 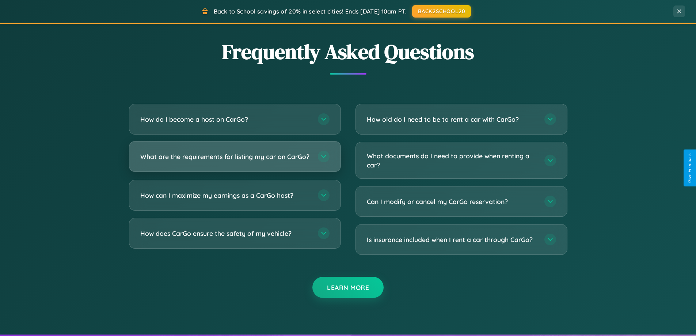 What do you see at coordinates (452, 160) in the screenshot?
I see `h3: What documents do I need to provide when renting a car?` at bounding box center [452, 160].